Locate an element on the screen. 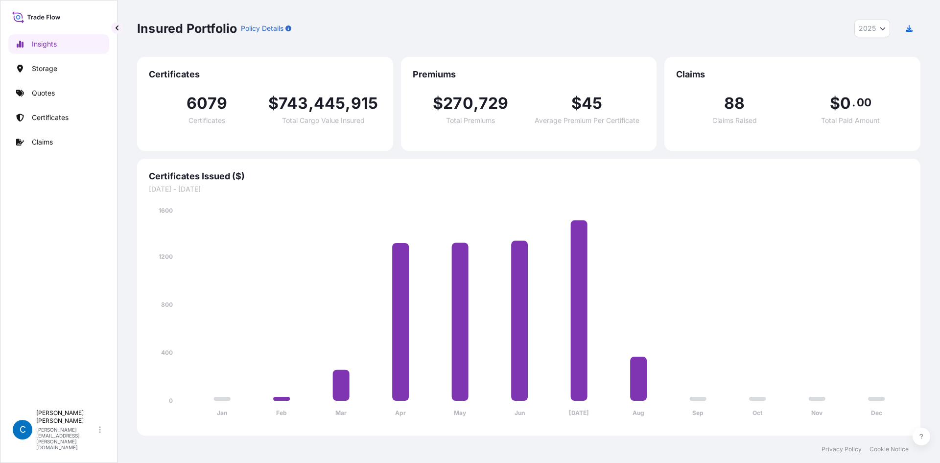  tspan: Jun is located at coordinates (520, 412).